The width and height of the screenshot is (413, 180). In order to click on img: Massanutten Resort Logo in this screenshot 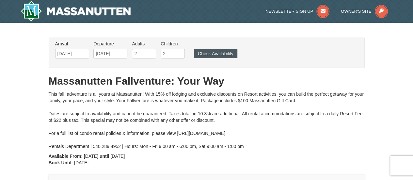, I will do `click(76, 11)`.